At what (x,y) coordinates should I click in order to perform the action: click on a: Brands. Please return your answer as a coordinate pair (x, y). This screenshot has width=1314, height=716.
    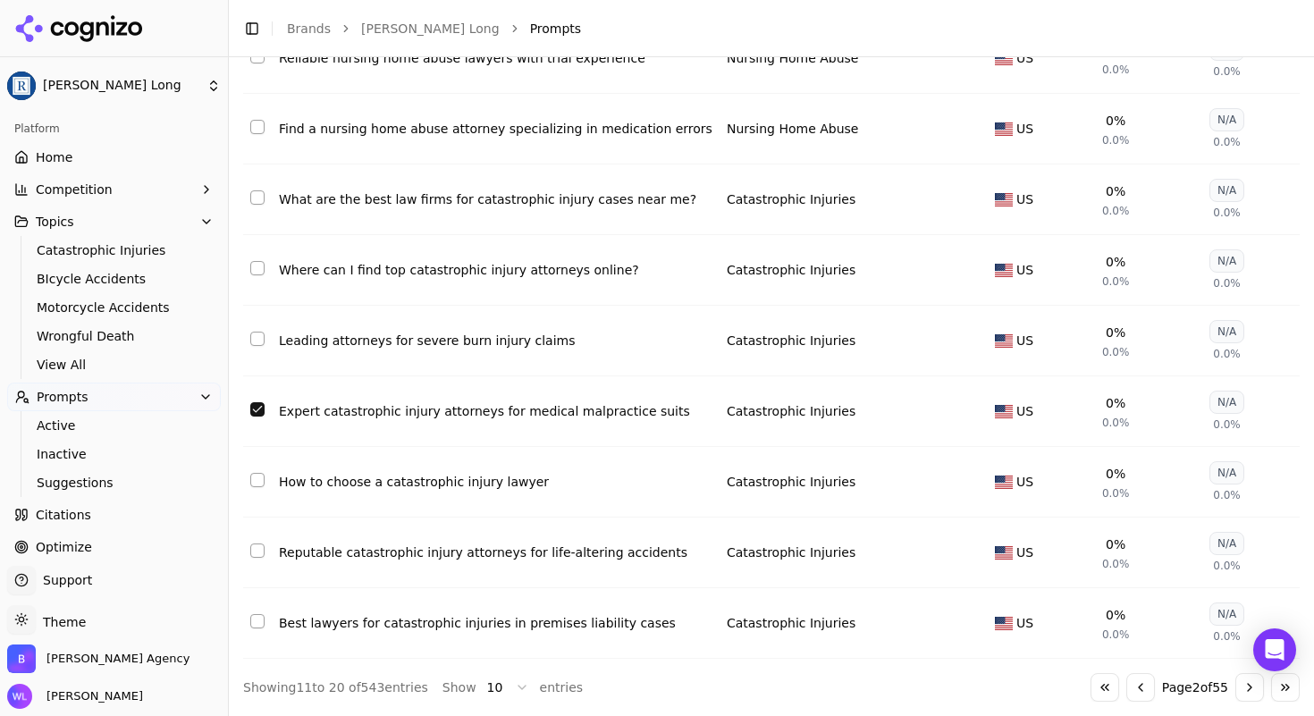
    Looking at the image, I should click on (308, 29).